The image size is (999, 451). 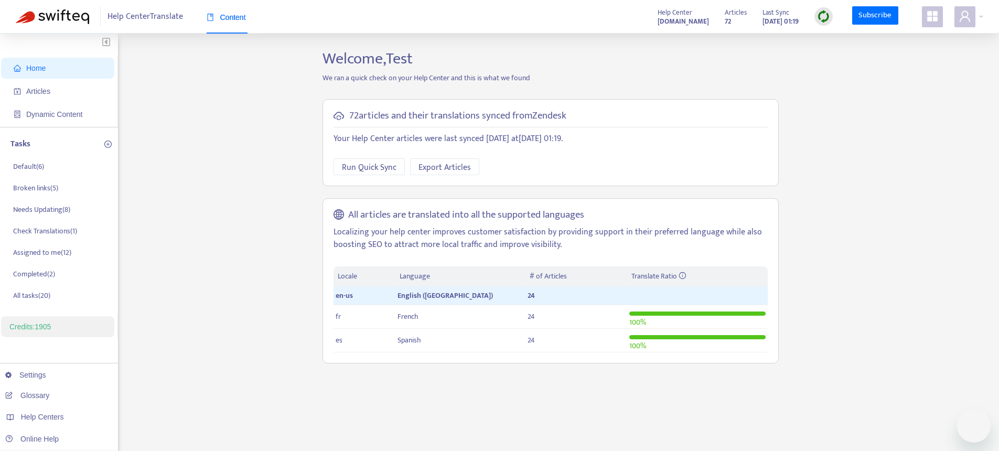 I want to click on span: book, so click(x=210, y=17).